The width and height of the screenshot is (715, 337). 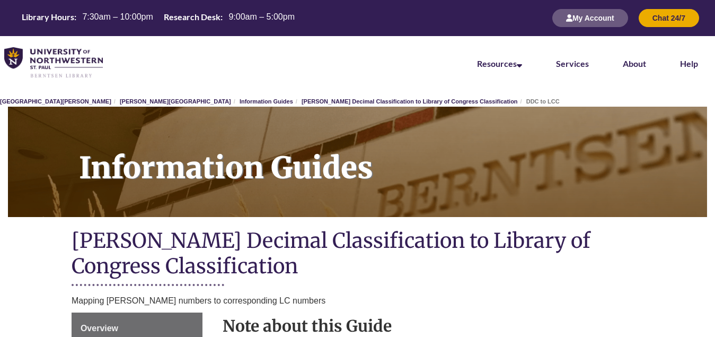 What do you see at coordinates (689, 63) in the screenshot?
I see `a: Help` at bounding box center [689, 63].